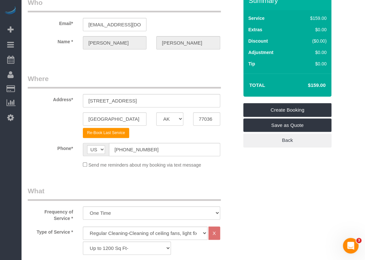 The width and height of the screenshot is (365, 260). Describe the element at coordinates (50, 231) in the screenshot. I see `label: Type of Service *` at that location.